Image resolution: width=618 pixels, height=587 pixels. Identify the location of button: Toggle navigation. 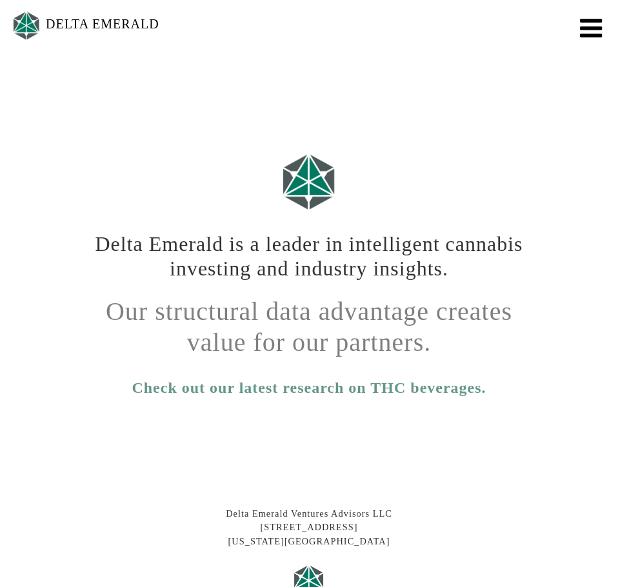
(590, 25).